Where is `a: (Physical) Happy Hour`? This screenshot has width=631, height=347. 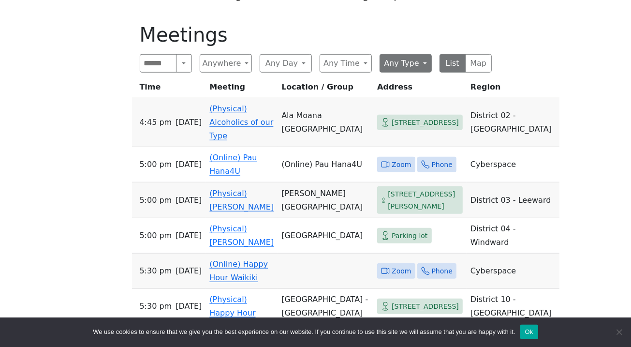
a: (Physical) Happy Hour is located at coordinates (232, 306).